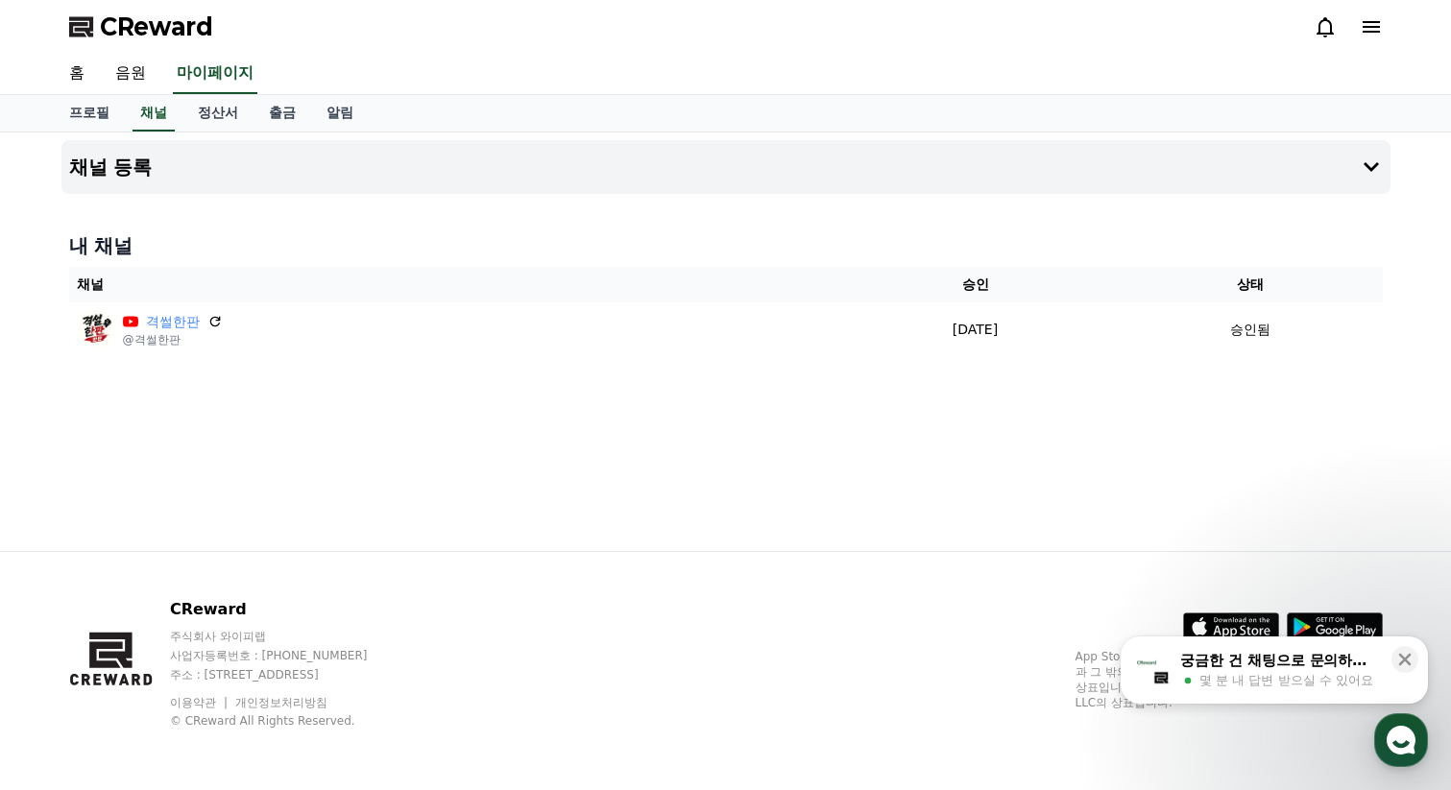 The image size is (1451, 790). I want to click on th: 채널, so click(450, 284).